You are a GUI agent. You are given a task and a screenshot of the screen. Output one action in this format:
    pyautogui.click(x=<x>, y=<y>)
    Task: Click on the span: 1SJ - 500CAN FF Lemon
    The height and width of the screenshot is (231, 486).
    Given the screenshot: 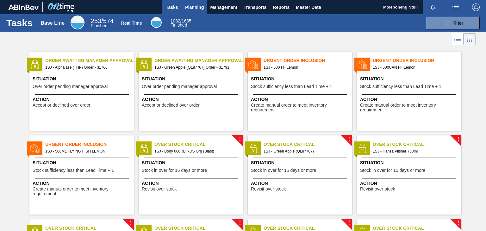 What is the action you would take?
    pyautogui.click(x=415, y=67)
    